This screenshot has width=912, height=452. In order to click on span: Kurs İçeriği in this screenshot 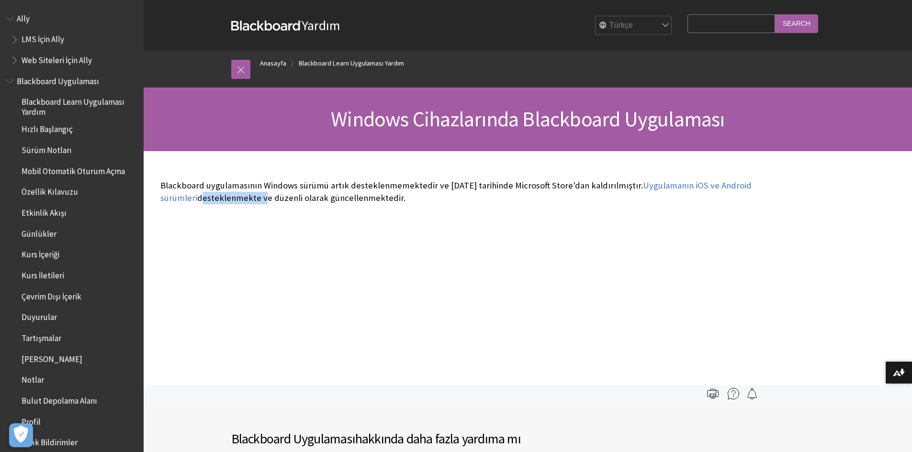, I will do `click(40, 253)`.